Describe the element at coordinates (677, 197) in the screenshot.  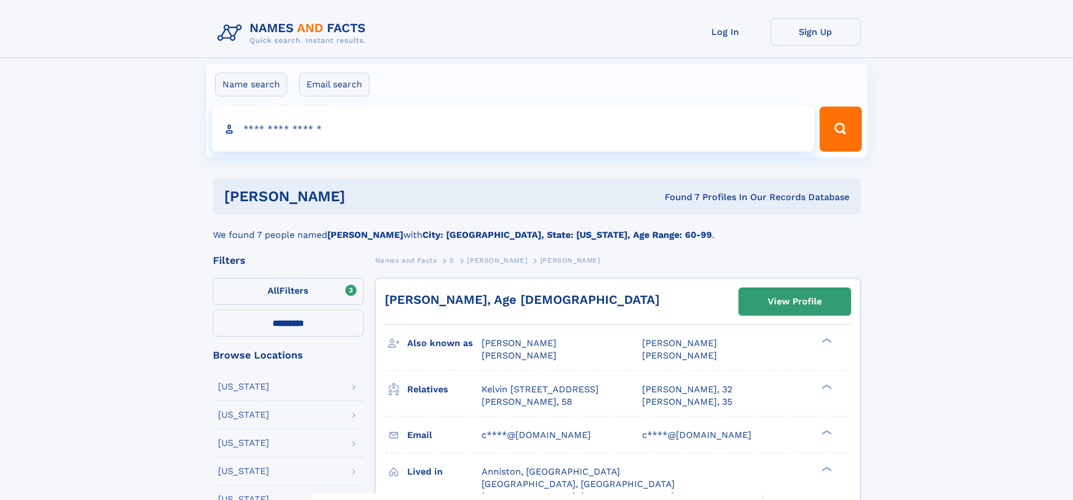
I see `div: Found 7 Profiles In Our Records Database` at that location.